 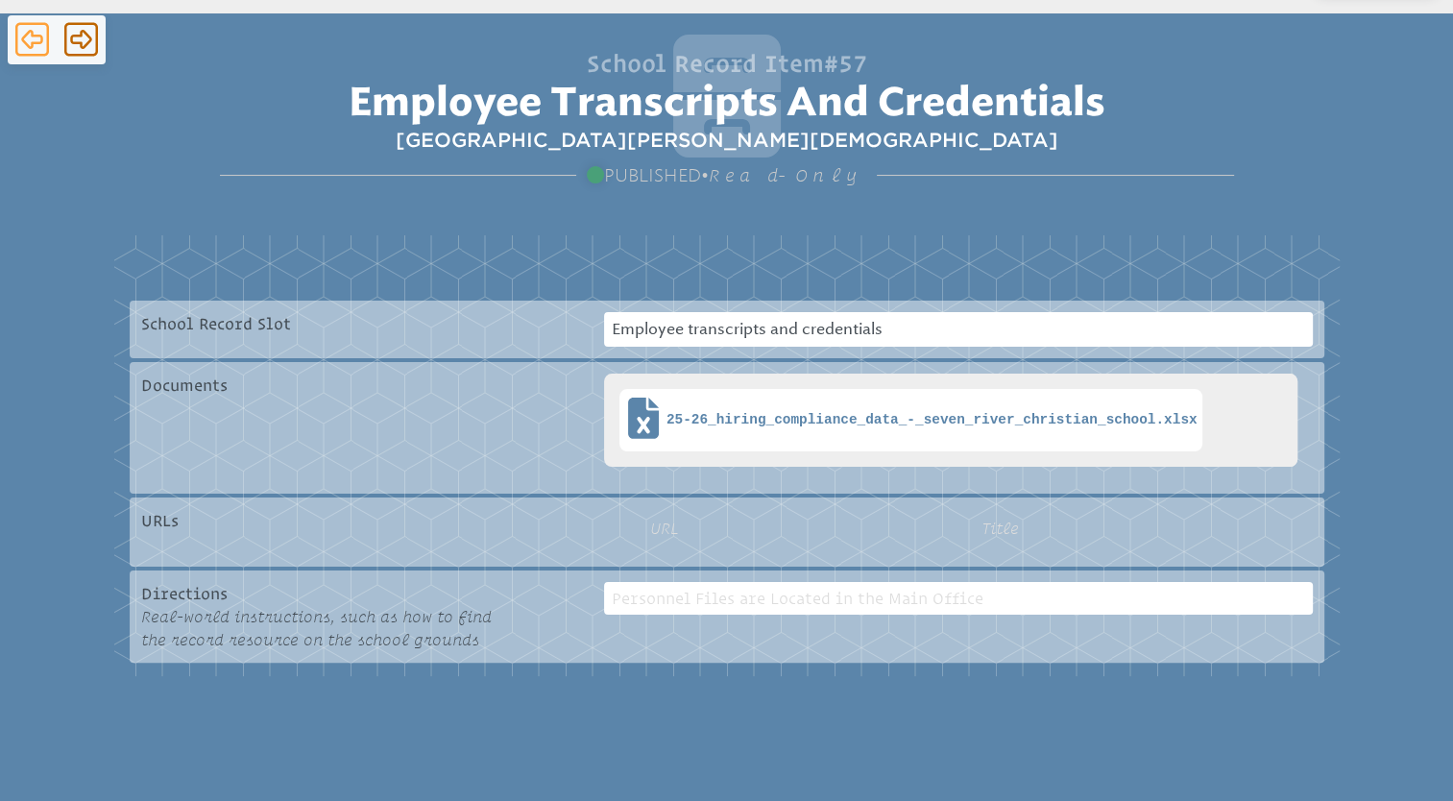 What do you see at coordinates (958, 598) in the screenshot?
I see `div: Personnel Files are Located in the Main Office` at bounding box center [958, 598].